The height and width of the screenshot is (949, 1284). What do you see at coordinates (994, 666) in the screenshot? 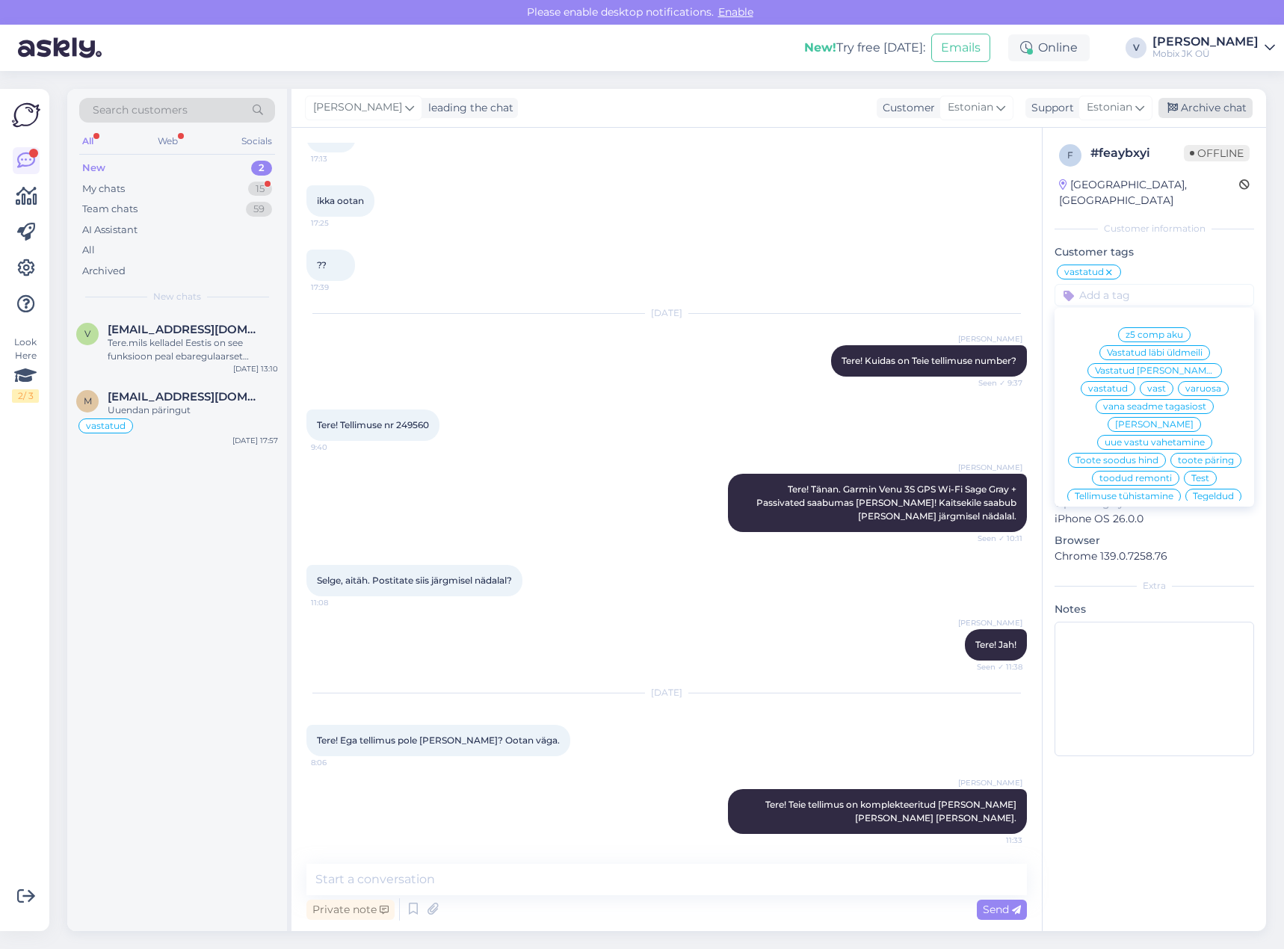
I see `span: Seen ✓ 11:38` at bounding box center [994, 666].